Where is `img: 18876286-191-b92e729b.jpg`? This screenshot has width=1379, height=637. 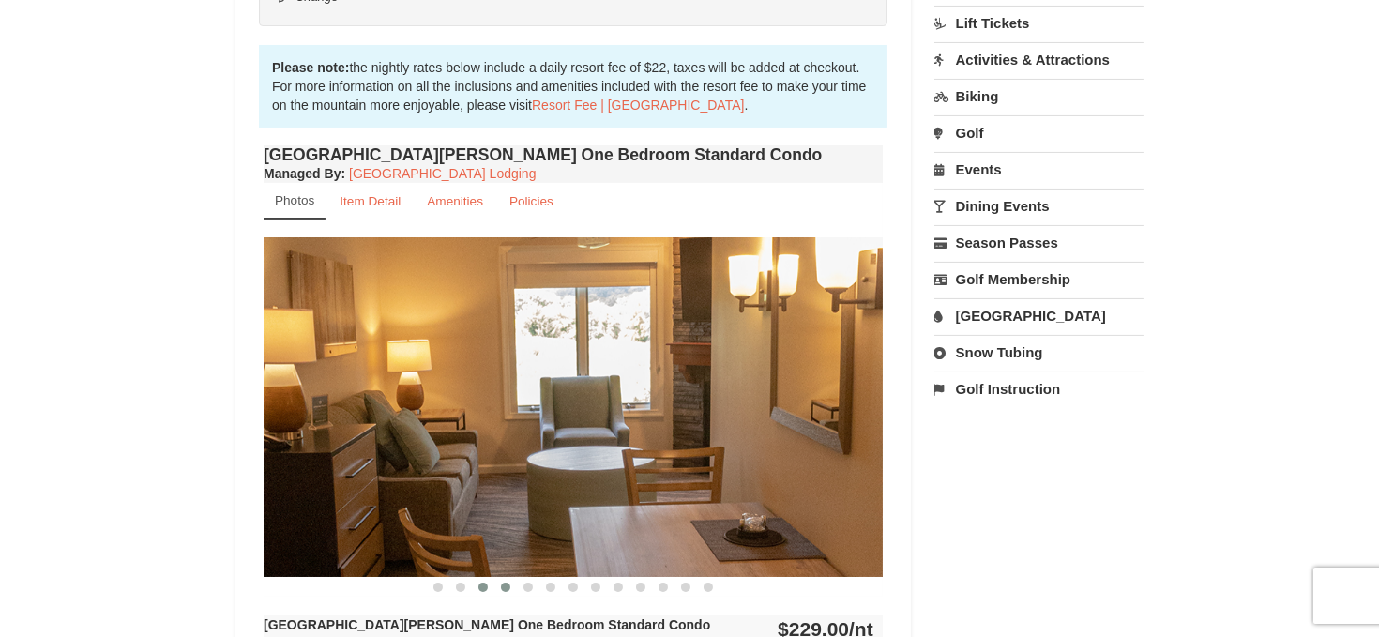
img: 18876286-191-b92e729b.jpg is located at coordinates (573, 406).